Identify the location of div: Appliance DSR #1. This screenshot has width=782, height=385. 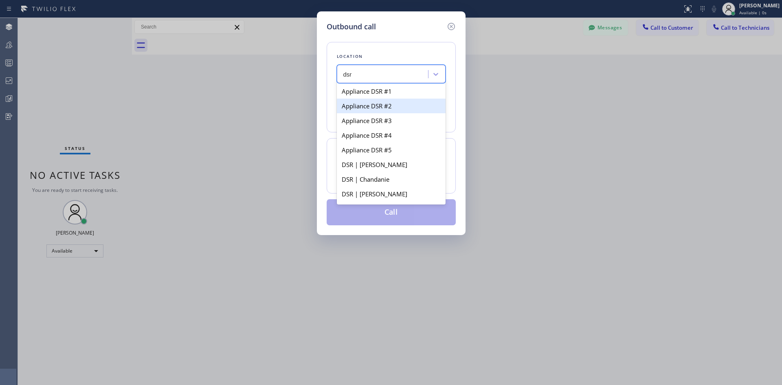
(391, 91).